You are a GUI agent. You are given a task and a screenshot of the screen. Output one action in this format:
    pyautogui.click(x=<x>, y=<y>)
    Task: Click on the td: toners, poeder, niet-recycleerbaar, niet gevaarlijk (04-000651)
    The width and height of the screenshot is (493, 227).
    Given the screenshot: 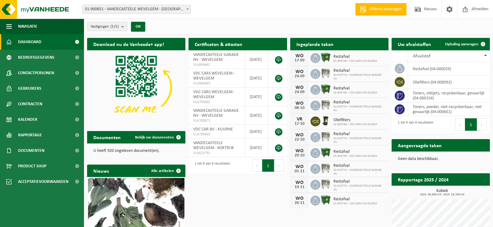 What is the action you would take?
    pyautogui.click(x=449, y=110)
    